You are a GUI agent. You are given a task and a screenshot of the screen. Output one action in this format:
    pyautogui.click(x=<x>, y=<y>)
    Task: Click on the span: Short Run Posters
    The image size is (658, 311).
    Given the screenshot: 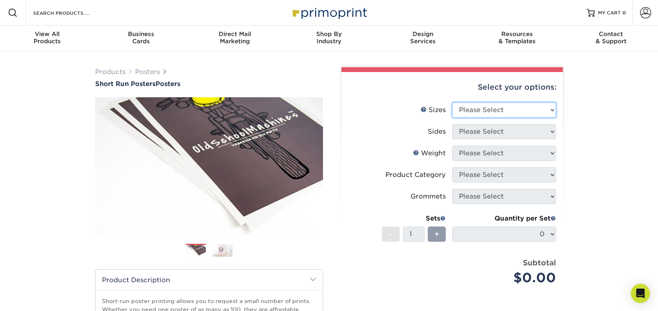 What is the action you would take?
    pyautogui.click(x=125, y=84)
    